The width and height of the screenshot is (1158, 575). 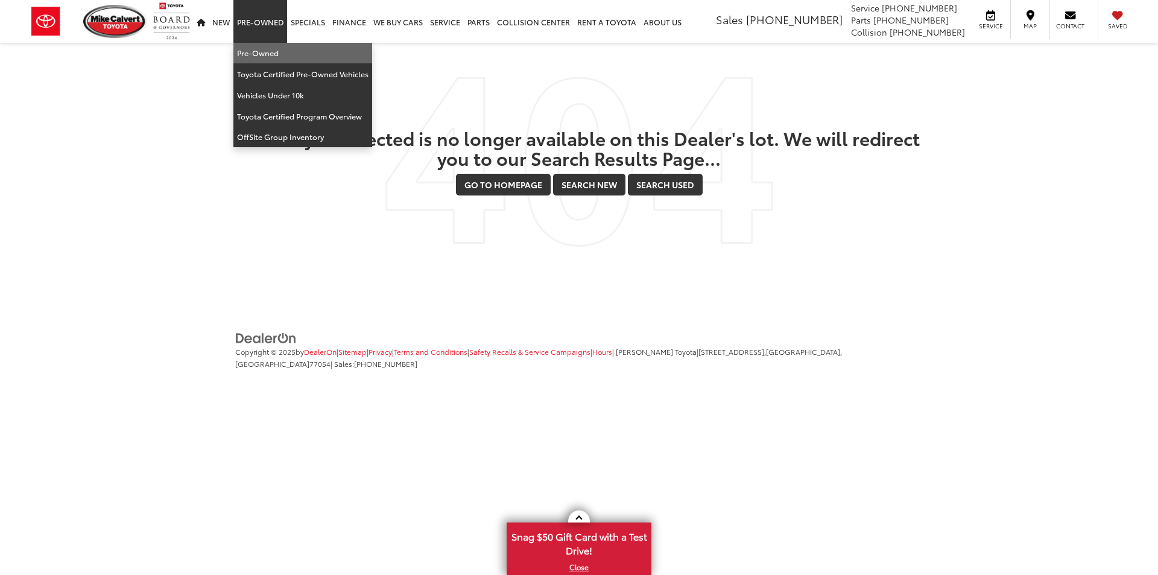 I want to click on a: Toyota Certified Pre-Owned Vehicles, so click(x=303, y=74).